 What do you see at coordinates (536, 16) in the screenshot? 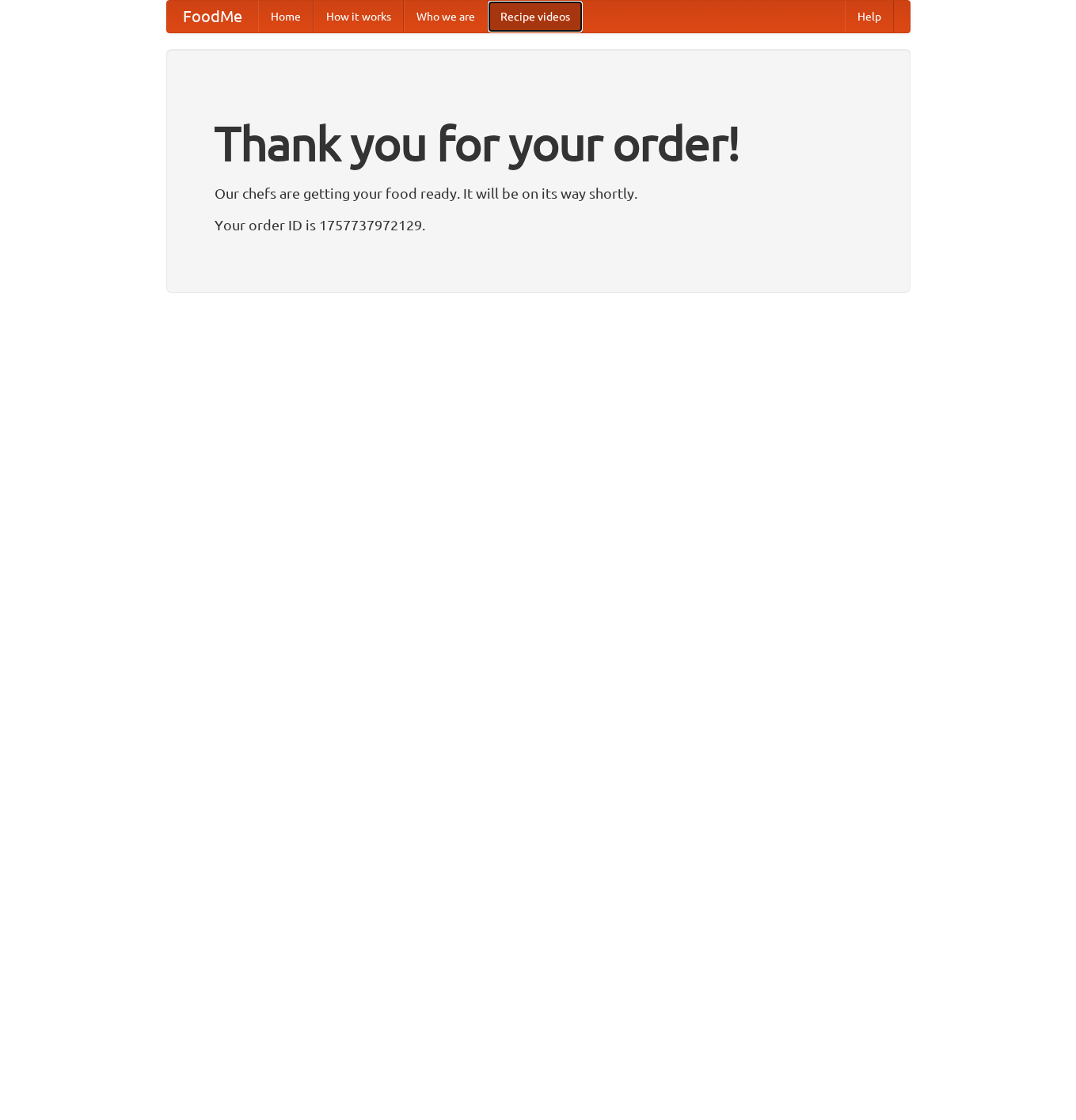
I see `a: Recipe videos` at bounding box center [536, 16].